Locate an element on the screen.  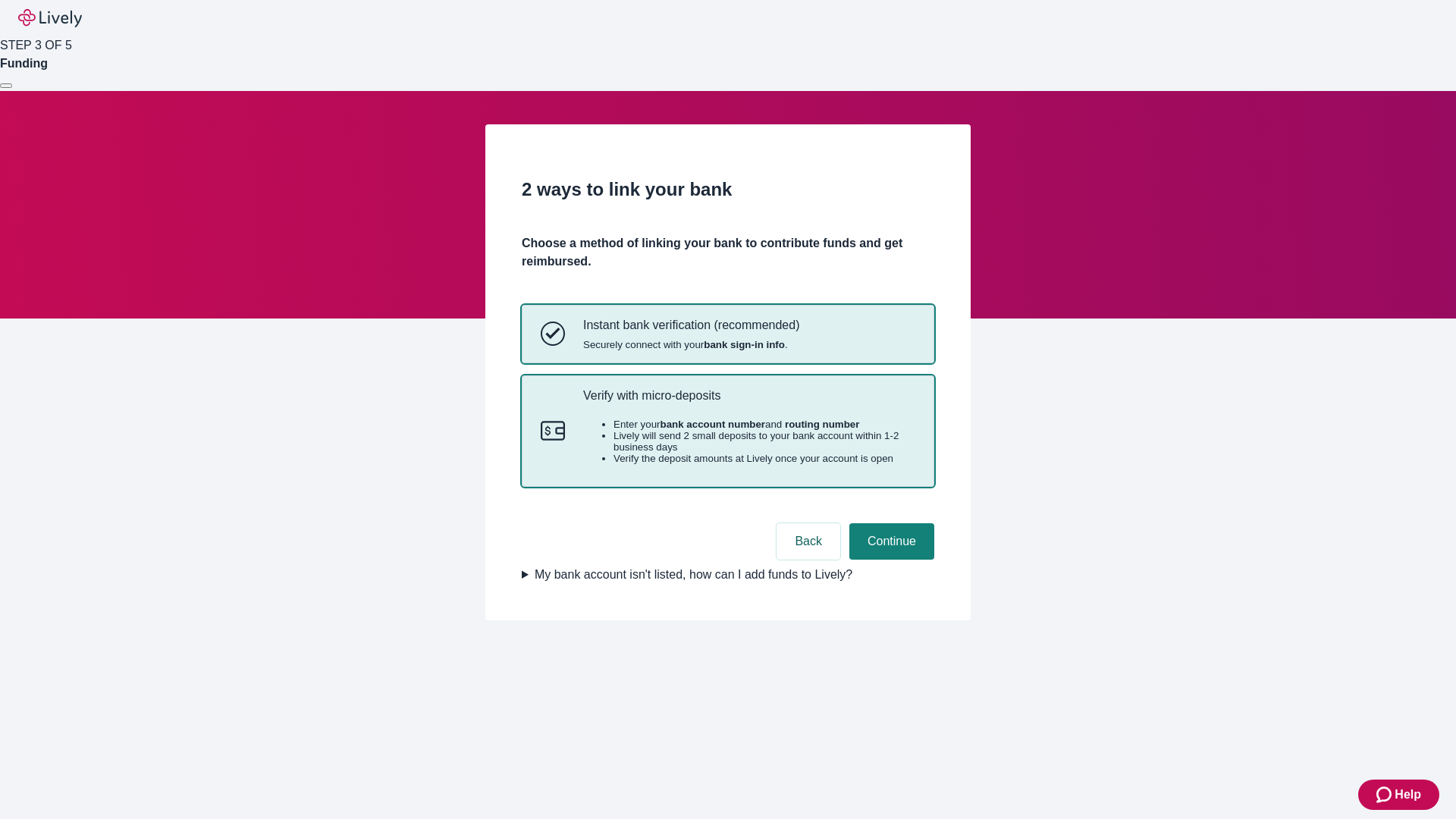
h4: Choose a method of linking your bank to contribute funds and get reimbursed. is located at coordinates (728, 253).